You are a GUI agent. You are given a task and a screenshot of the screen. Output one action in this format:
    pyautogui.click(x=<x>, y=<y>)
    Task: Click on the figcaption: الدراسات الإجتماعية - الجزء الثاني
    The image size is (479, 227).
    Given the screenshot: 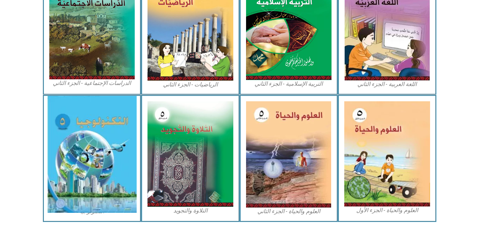 What is the action you would take?
    pyautogui.click(x=92, y=83)
    